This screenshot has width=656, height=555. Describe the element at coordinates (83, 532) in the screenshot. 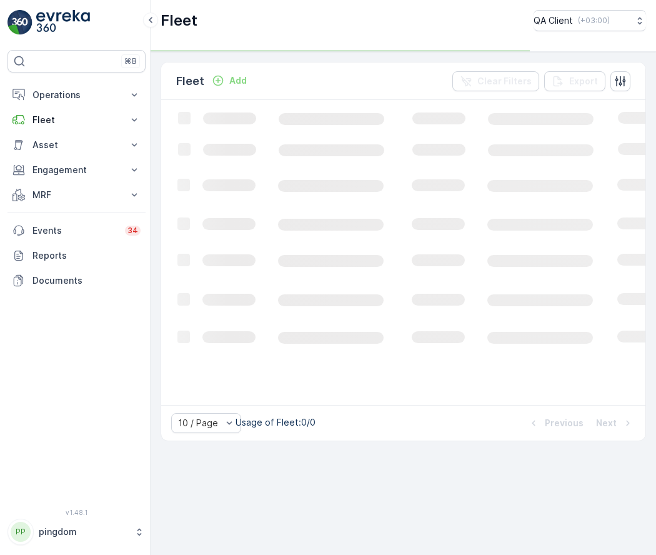

I see `p: pingdom` at that location.